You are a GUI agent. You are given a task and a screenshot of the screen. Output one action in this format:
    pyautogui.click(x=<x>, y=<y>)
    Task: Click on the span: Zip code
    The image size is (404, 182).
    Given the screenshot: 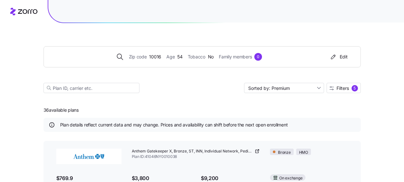 What is the action you would take?
    pyautogui.click(x=138, y=57)
    